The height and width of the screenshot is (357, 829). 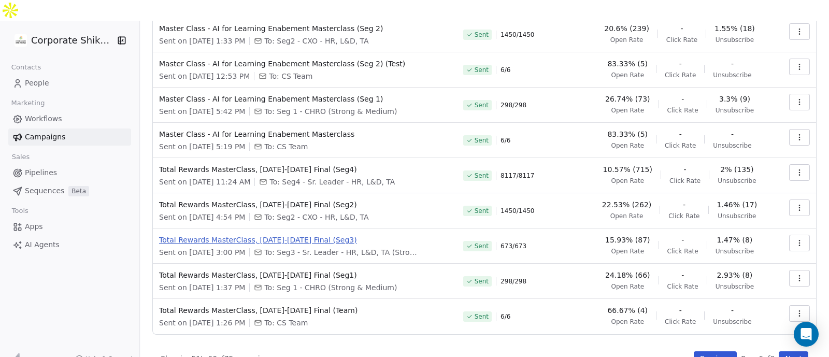 I want to click on span: 1.46% (17), so click(x=737, y=205).